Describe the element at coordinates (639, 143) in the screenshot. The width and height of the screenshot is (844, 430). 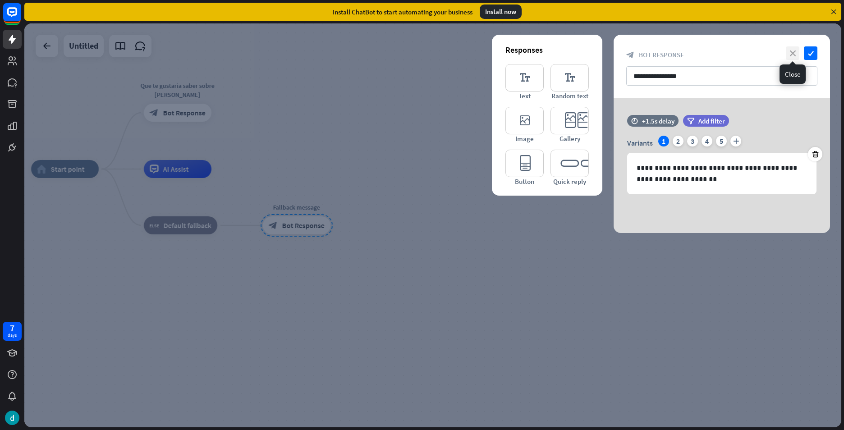
I see `span: Variants` at that location.